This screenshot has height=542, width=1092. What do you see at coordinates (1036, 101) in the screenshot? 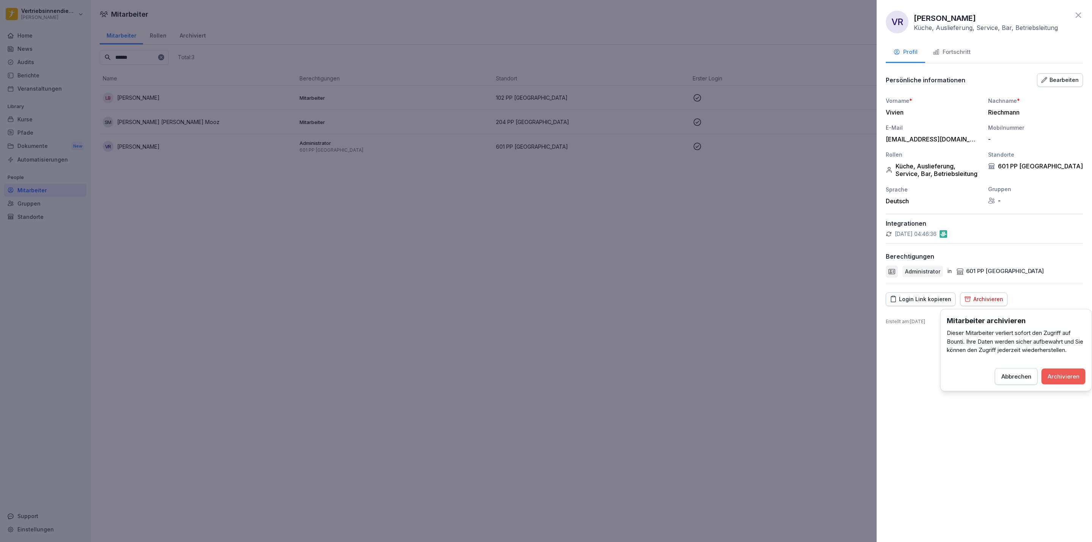
I see `div: Nachname` at bounding box center [1036, 101].